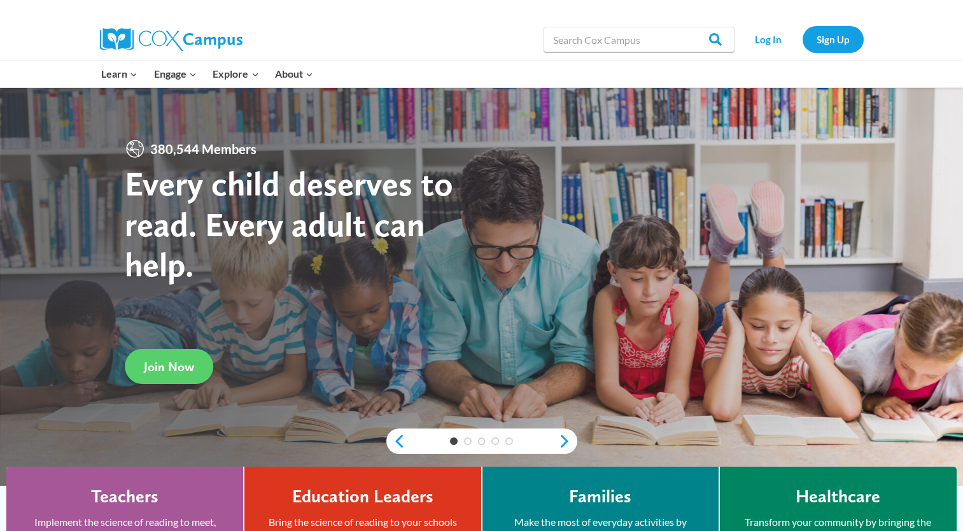  What do you see at coordinates (396, 441) in the screenshot?
I see `a: previous` at bounding box center [396, 441].